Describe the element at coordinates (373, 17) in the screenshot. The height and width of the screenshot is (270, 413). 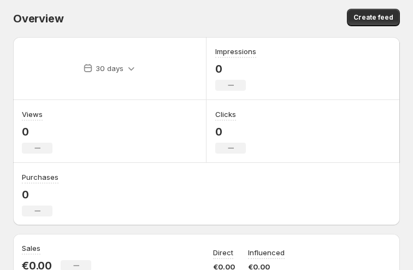
I see `span: Create feed` at that location.